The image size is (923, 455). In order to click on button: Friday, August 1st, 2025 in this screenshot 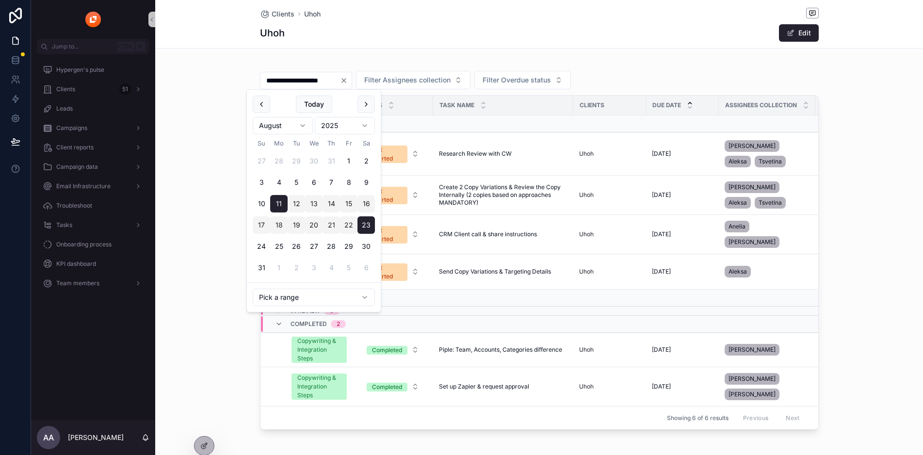, I will do `click(349, 161)`.